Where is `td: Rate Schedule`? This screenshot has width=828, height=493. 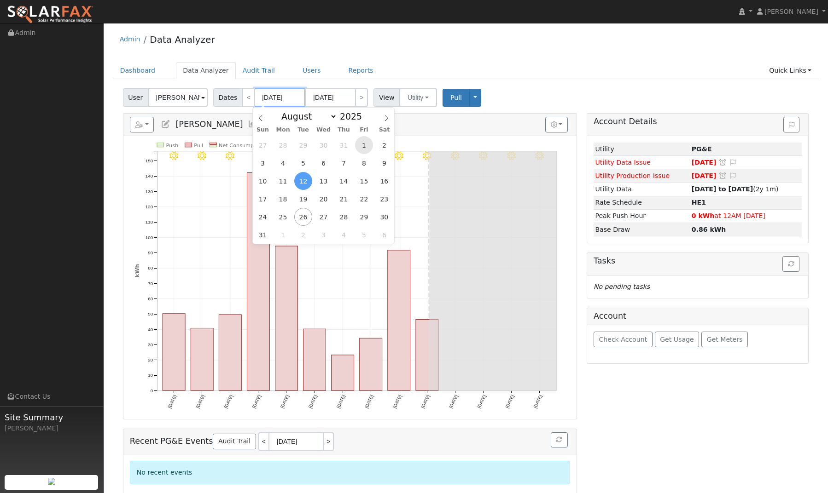
td: Rate Schedule is located at coordinates (641, 203).